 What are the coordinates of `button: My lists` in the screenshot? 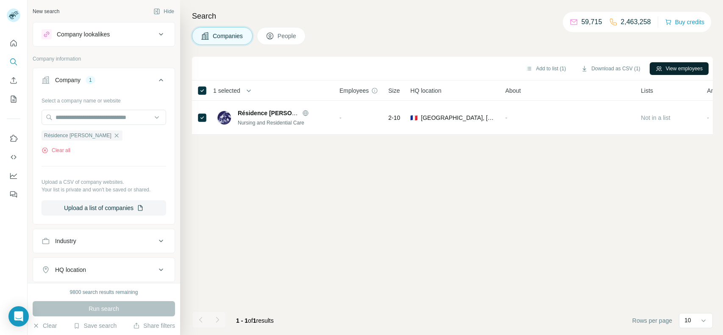 It's located at (14, 99).